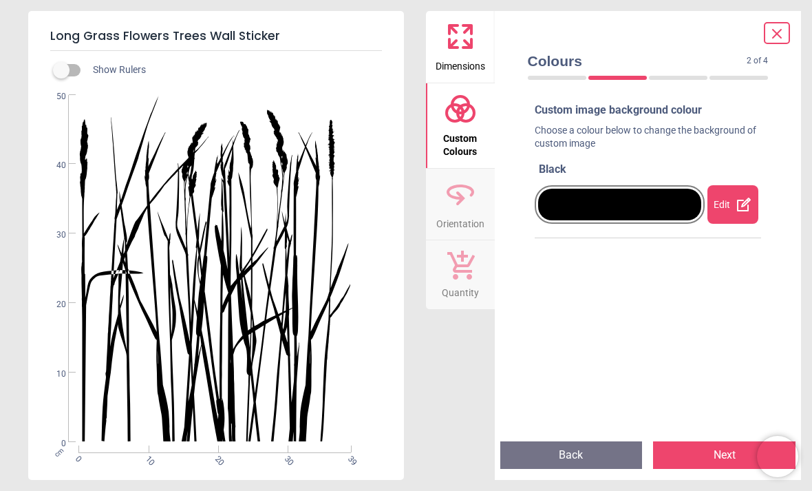 The image size is (812, 491). What do you see at coordinates (618, 109) in the screenshot?
I see `span: Custom image background colour` at bounding box center [618, 109].